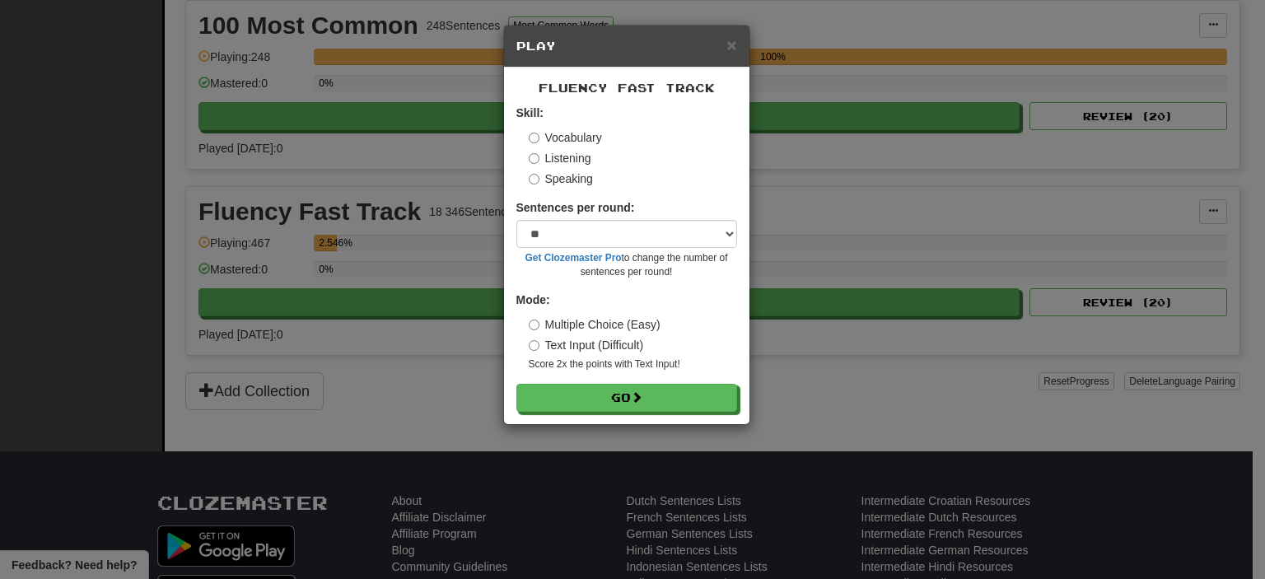 This screenshot has width=1265, height=579. What do you see at coordinates (632, 364) in the screenshot?
I see `small: Score 2x the points with Text Input !` at bounding box center [632, 364].